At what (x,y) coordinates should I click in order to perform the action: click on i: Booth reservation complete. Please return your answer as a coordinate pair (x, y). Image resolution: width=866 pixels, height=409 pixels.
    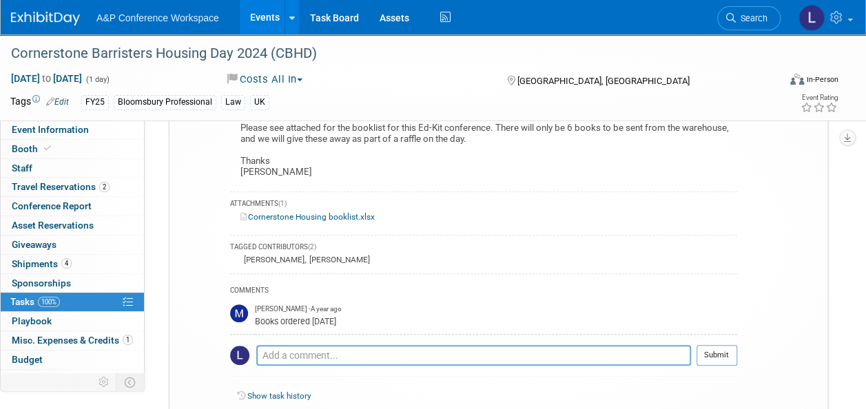
    Looking at the image, I should click on (48, 148).